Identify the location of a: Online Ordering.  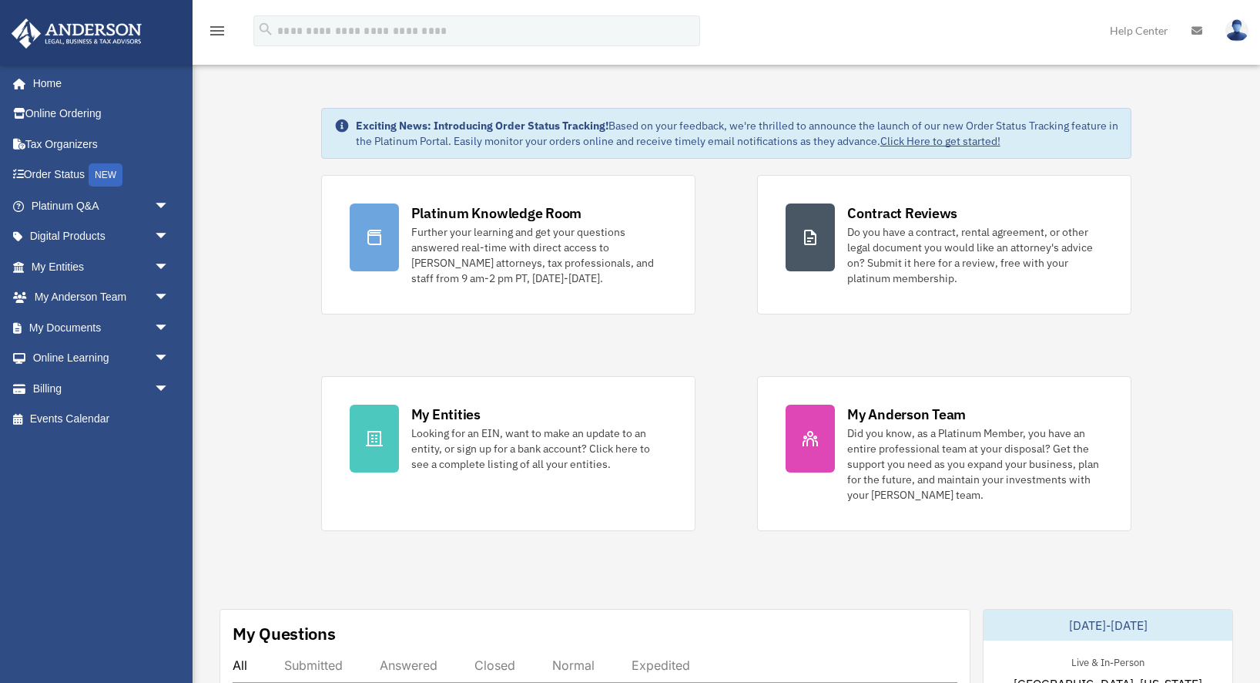
(102, 114).